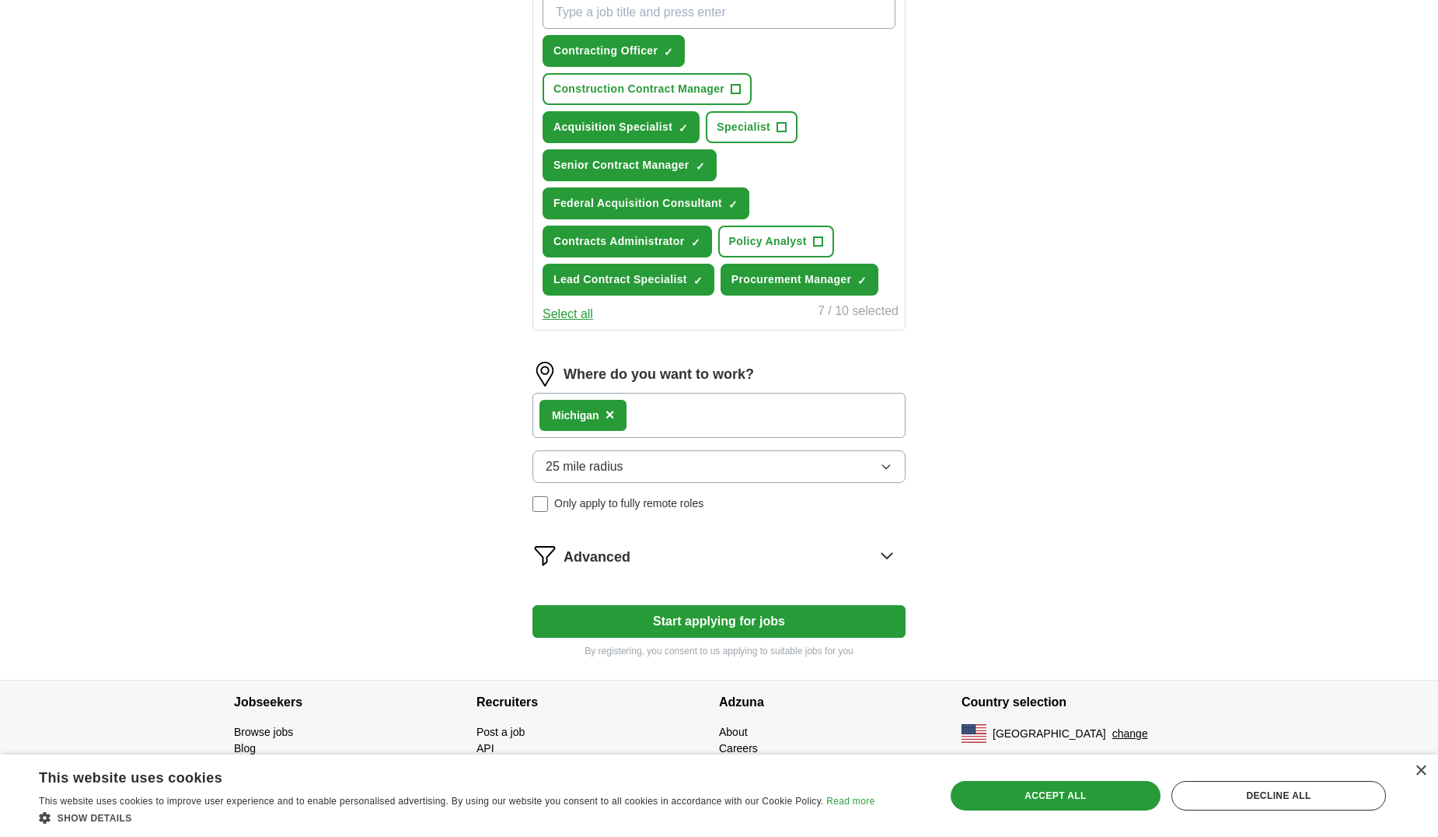  I want to click on span: 25 mile radius, so click(585, 466).